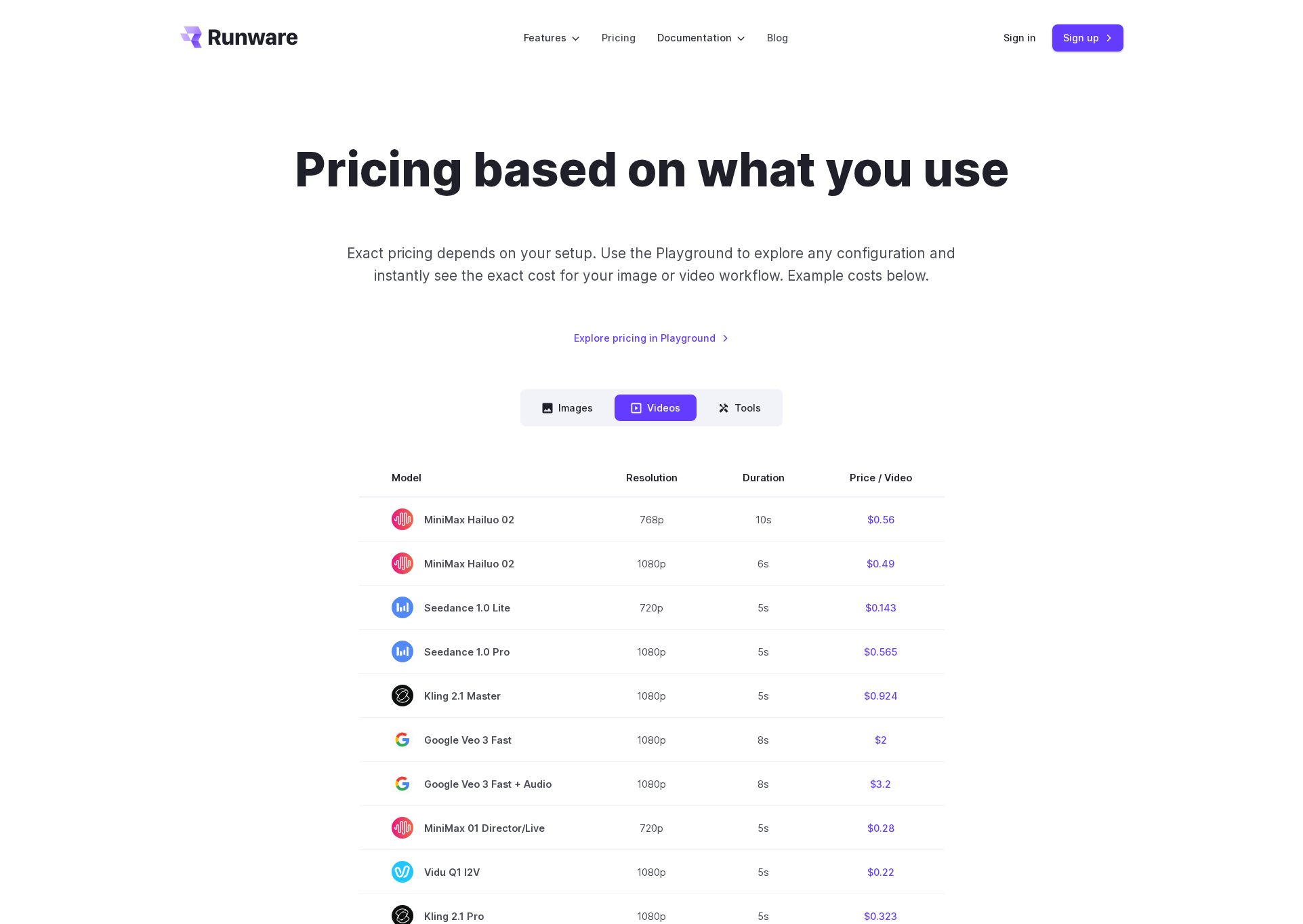 The image size is (1303, 924). Describe the element at coordinates (651, 264) in the screenshot. I see `p: Exact pricing depends on your setup. Use the Playground to explore any configuration and instantl...` at that location.